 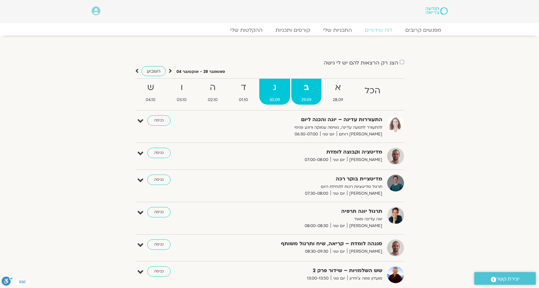 What do you see at coordinates (274, 100) in the screenshot?
I see `span: 30.09` at bounding box center [274, 100].